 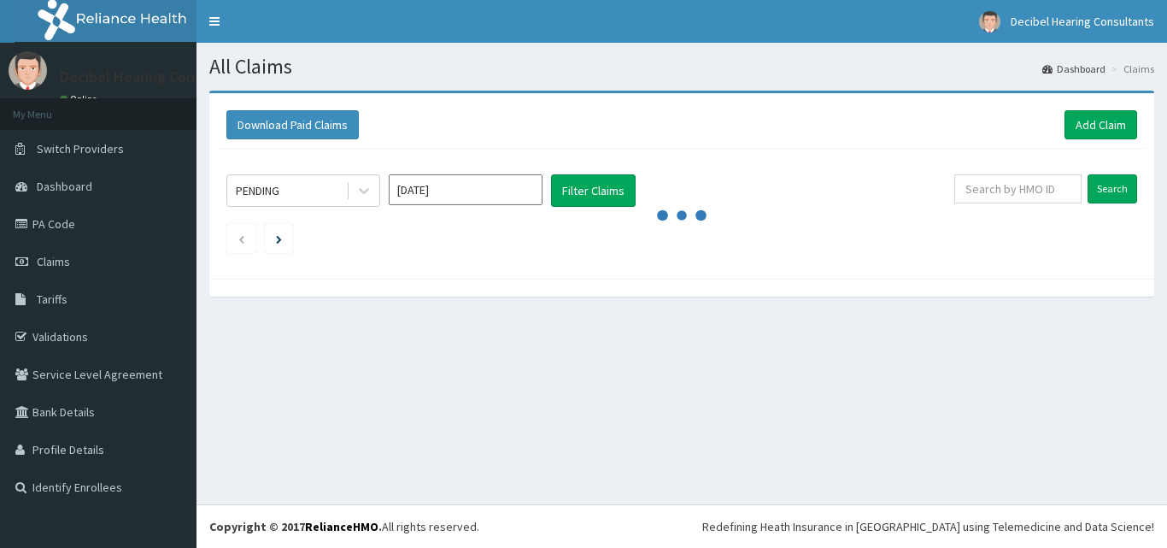 I want to click on a: Add Claim, so click(x=1100, y=125).